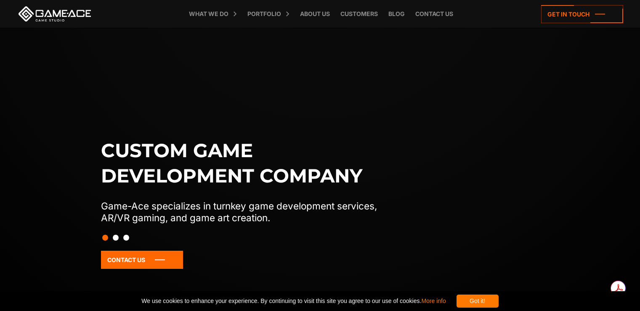 The height and width of the screenshot is (311, 640). What do you see at coordinates (478, 300) in the screenshot?
I see `div: Got it!` at bounding box center [478, 300].